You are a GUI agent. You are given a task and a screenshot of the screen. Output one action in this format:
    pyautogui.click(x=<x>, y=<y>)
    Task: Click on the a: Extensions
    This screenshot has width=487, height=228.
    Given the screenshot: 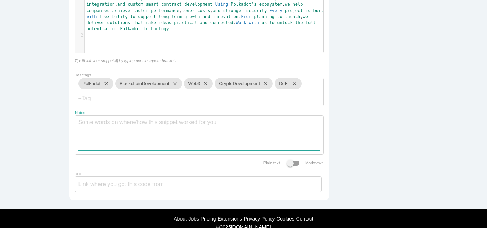 What is the action you would take?
    pyautogui.click(x=229, y=219)
    